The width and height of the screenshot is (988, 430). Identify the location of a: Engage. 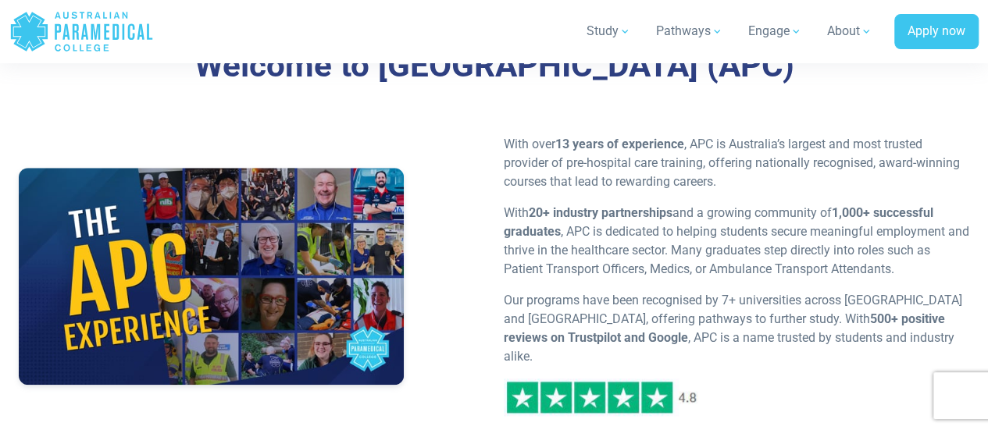
(775, 31).